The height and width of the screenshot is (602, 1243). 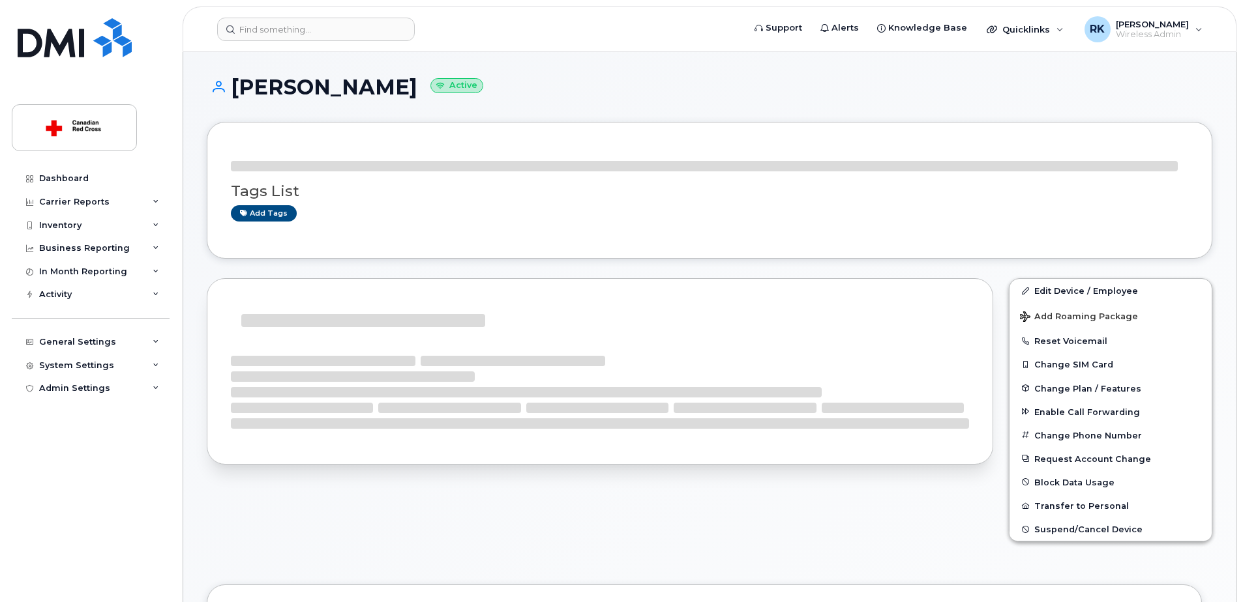 What do you see at coordinates (1110, 459) in the screenshot?
I see `button: Request Account Change` at bounding box center [1110, 459].